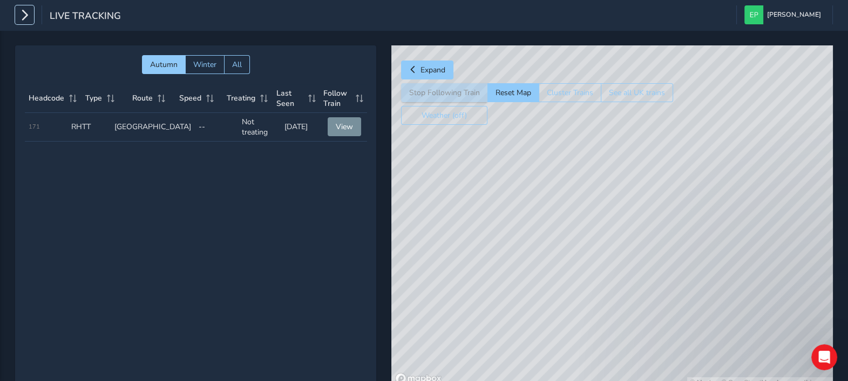 The width and height of the screenshot is (848, 381). I want to click on button: Winter, so click(205, 64).